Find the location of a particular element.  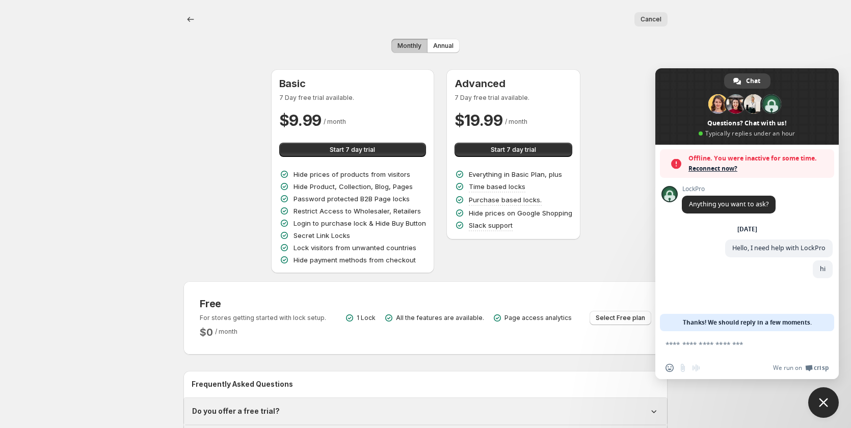

button: Annual is located at coordinates (443, 46).